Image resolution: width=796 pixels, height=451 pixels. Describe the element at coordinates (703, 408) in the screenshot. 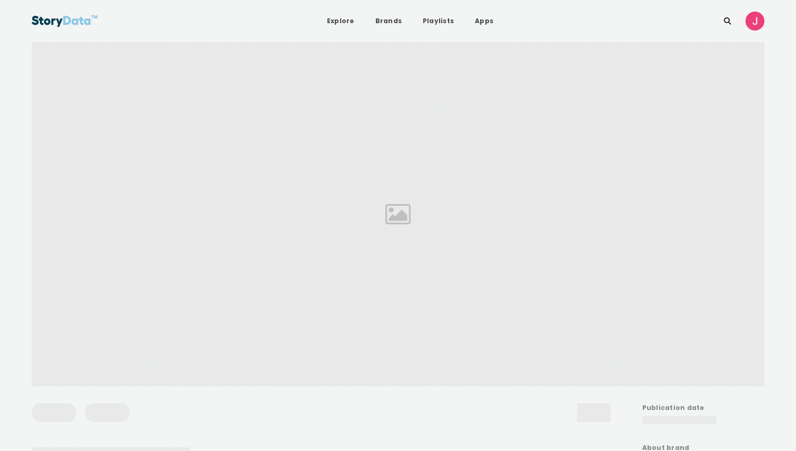

I see `div: Publication date` at that location.